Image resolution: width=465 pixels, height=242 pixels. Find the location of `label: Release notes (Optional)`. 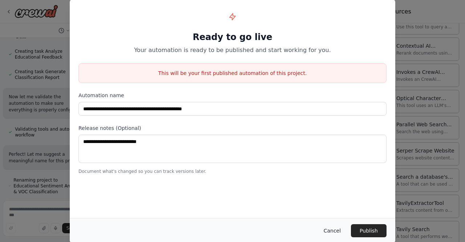

label: Release notes (Optional) is located at coordinates (233, 128).